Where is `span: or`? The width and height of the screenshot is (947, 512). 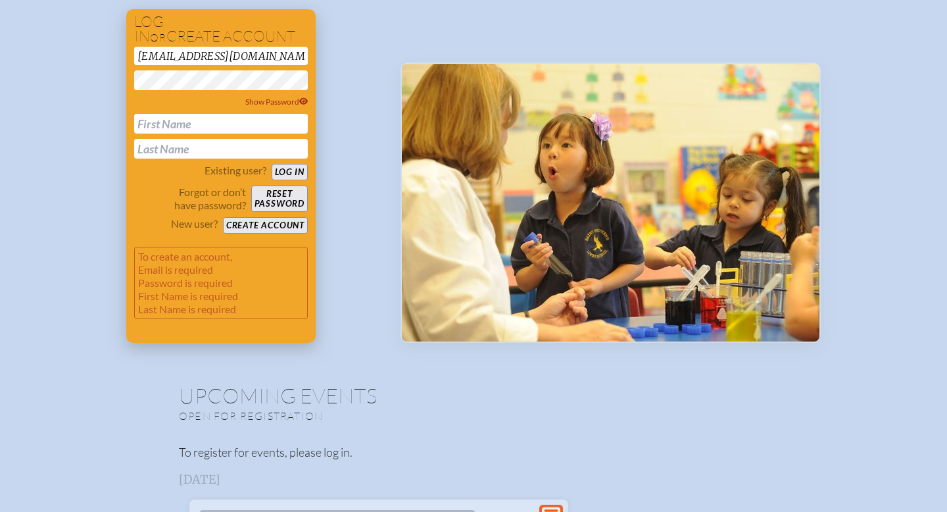
span: or is located at coordinates (158, 37).